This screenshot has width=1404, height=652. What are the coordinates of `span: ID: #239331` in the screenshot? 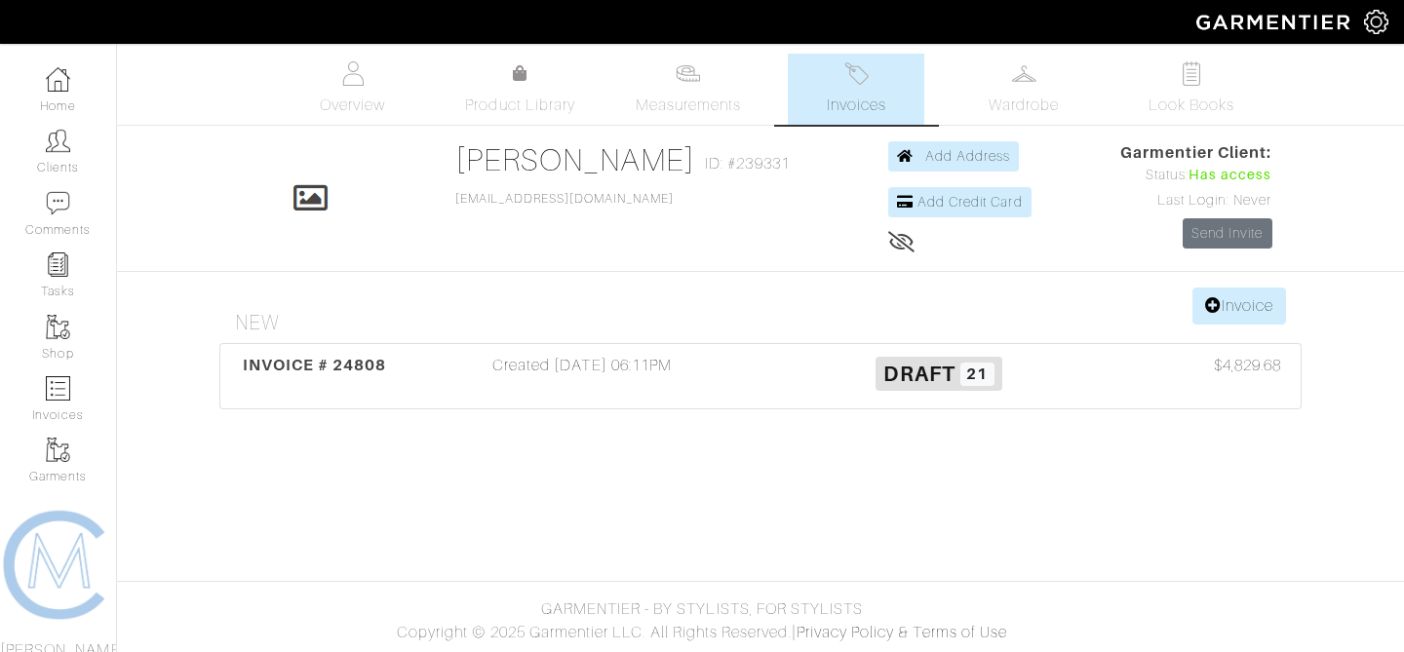 It's located at (747, 164).